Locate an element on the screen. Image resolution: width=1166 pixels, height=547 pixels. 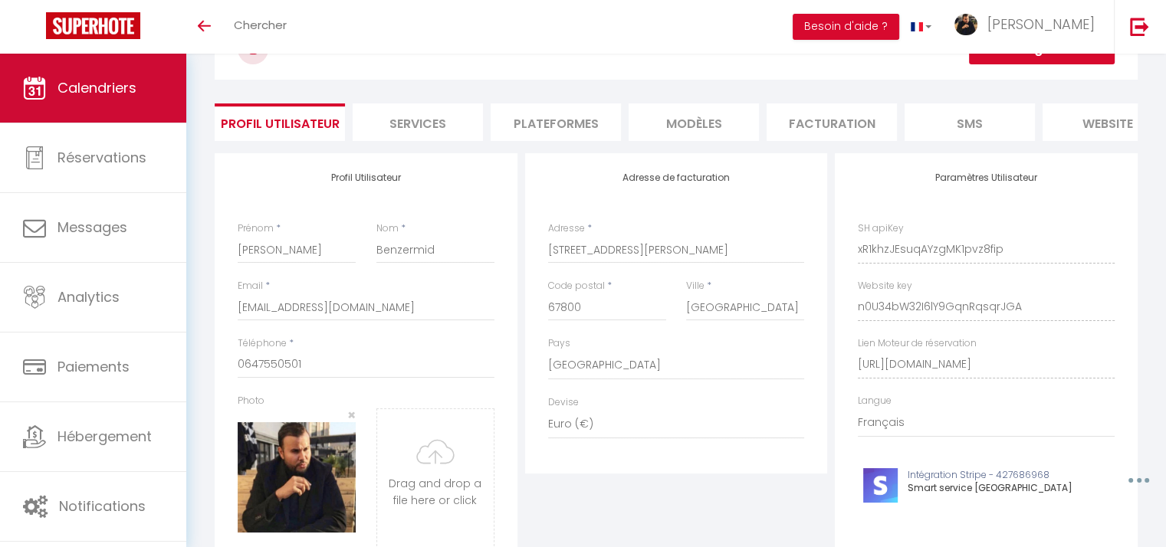
h4: Paramètres Utilisateur is located at coordinates (986, 178).